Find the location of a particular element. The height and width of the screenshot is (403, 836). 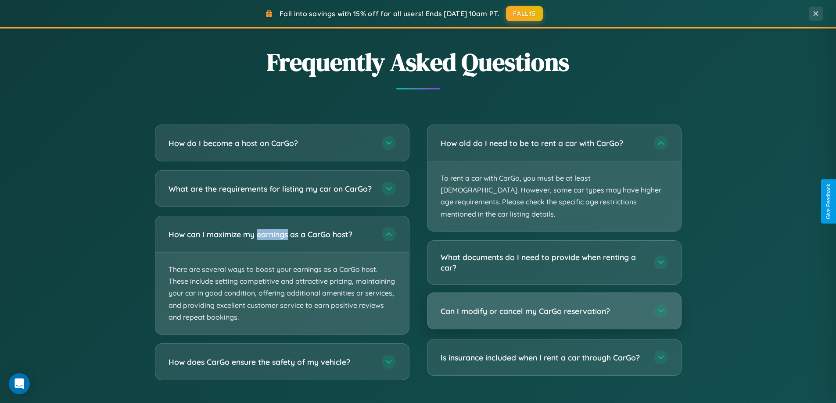

button: FALL15 is located at coordinates (524, 14).